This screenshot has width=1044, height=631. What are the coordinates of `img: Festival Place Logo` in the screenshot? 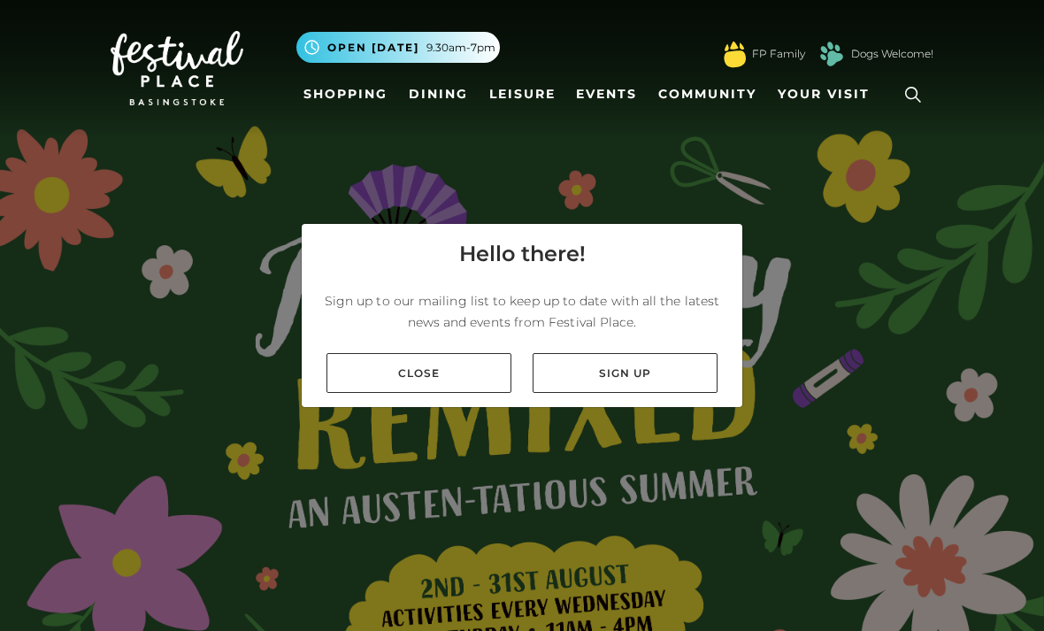 It's located at (177, 68).